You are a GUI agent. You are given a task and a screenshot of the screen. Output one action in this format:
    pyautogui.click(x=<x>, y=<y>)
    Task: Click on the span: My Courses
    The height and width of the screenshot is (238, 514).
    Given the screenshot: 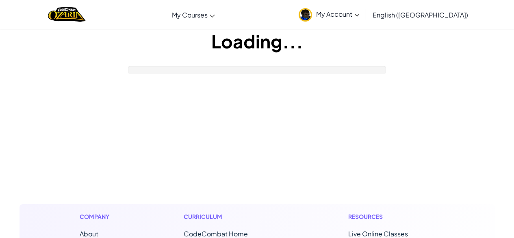 What is the action you would take?
    pyautogui.click(x=190, y=15)
    